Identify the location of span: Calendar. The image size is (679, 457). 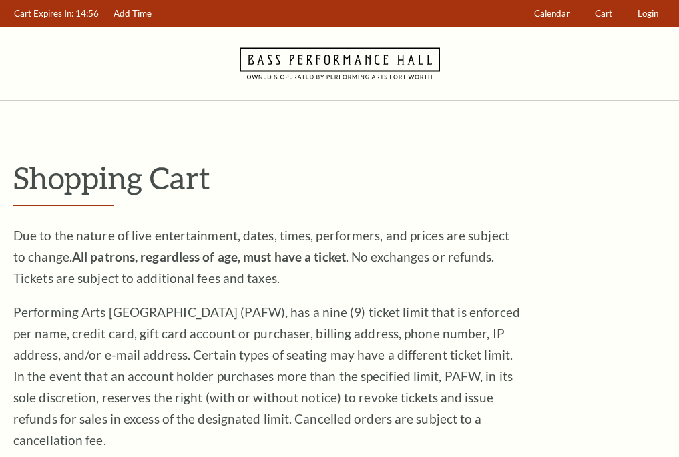
(552, 13).